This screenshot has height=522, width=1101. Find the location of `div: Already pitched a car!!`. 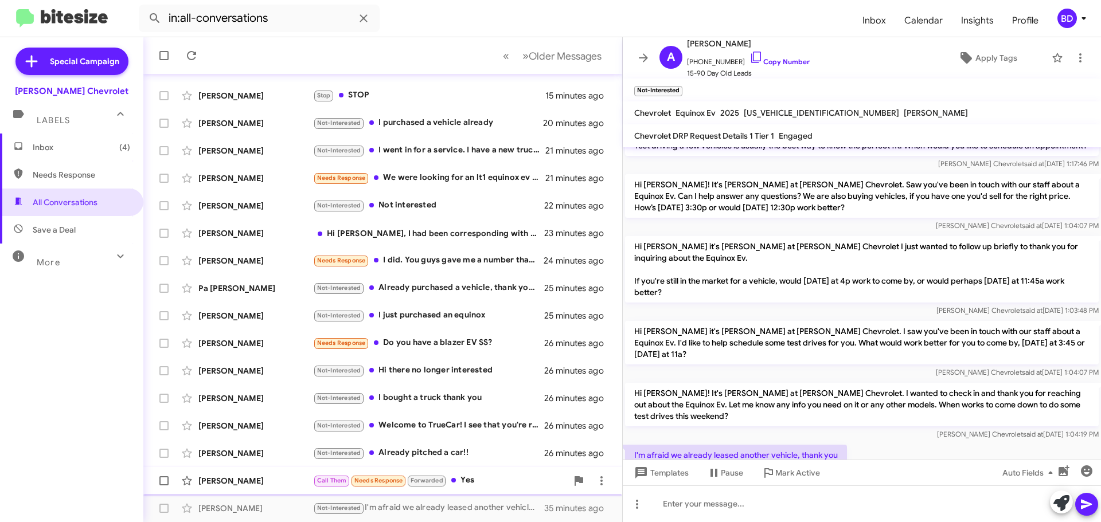

div: Already pitched a car!! is located at coordinates (428, 453).